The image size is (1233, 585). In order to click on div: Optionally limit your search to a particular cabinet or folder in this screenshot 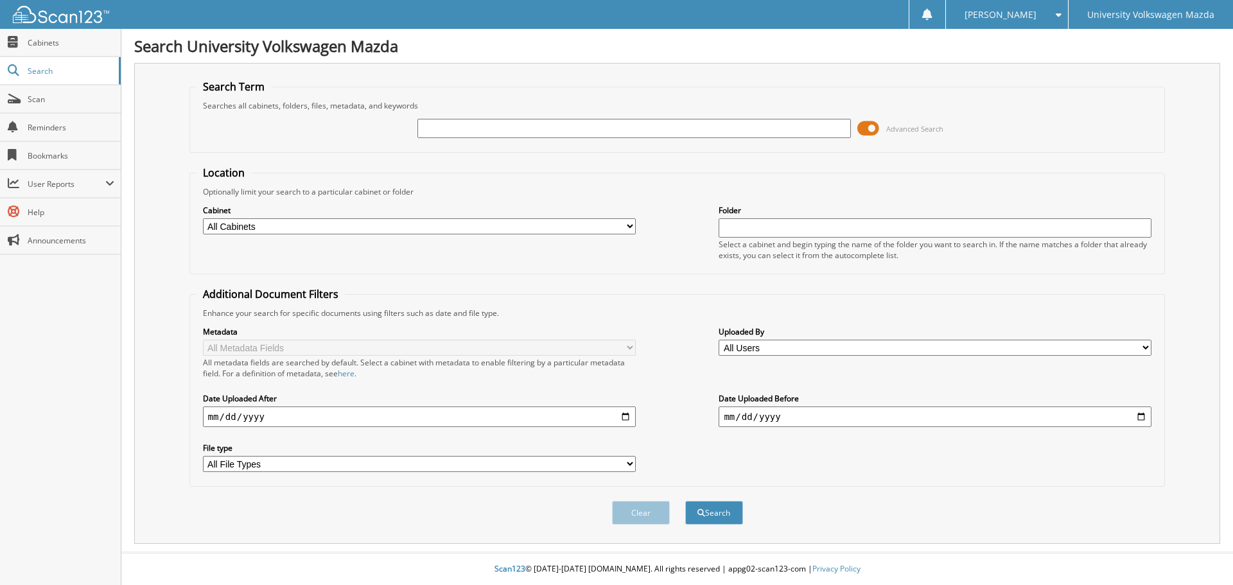, I will do `click(678, 191)`.